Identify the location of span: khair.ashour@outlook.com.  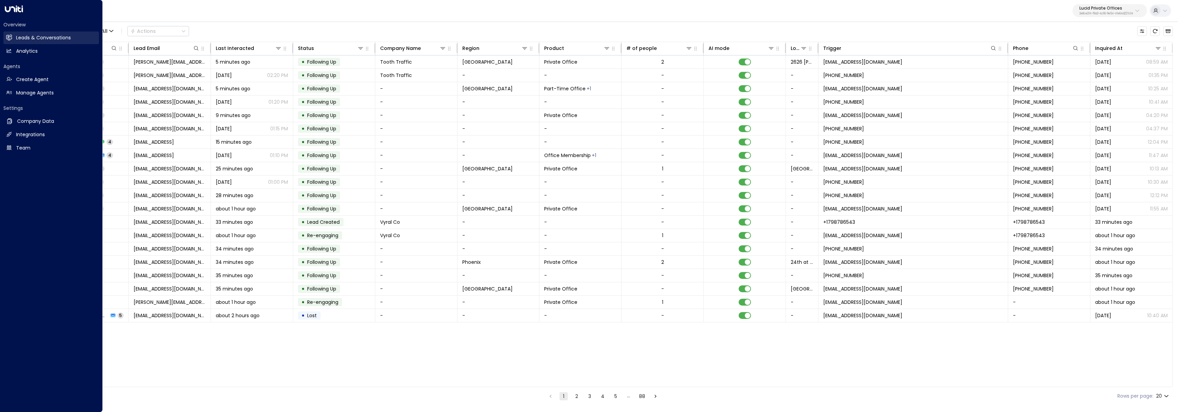
(169, 276).